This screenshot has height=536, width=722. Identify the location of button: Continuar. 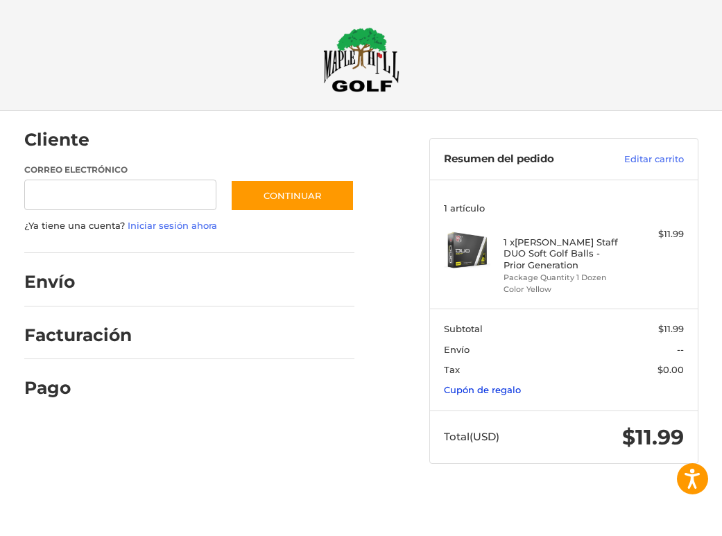
(292, 196).